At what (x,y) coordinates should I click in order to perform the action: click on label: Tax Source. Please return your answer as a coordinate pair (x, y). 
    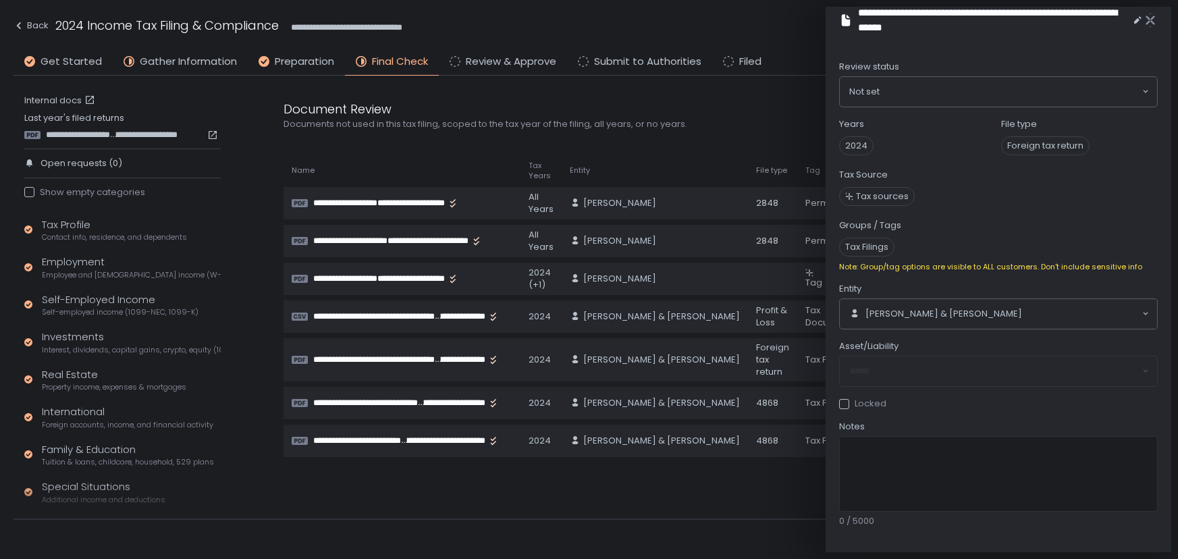
    Looking at the image, I should click on (863, 175).